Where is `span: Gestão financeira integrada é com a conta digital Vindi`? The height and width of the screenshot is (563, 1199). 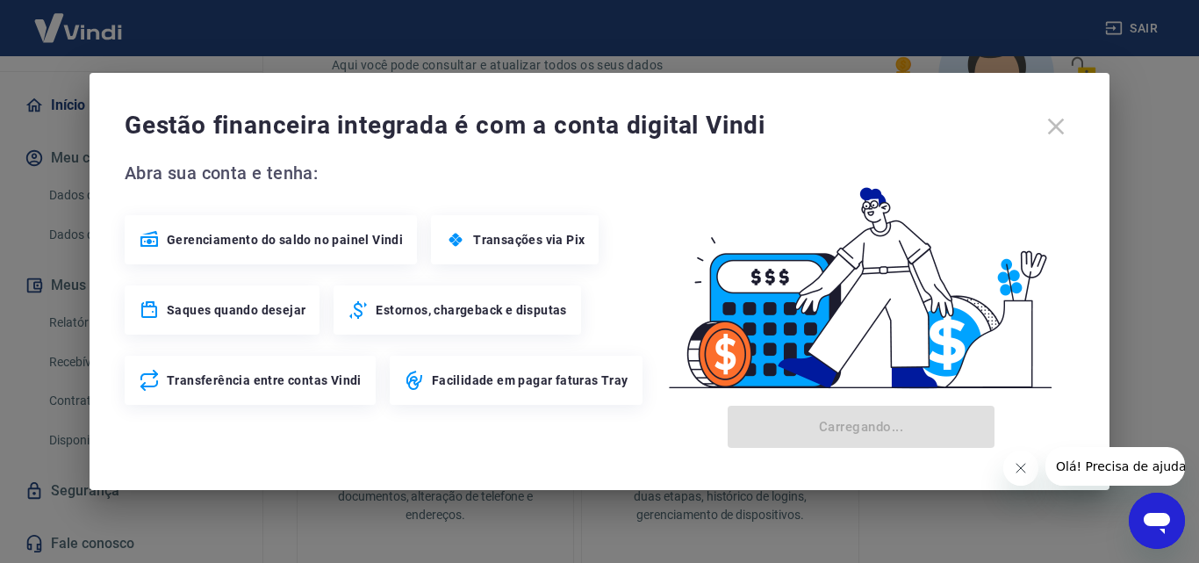 span: Gestão financeira integrada é com a conta digital Vindi is located at coordinates (581, 126).